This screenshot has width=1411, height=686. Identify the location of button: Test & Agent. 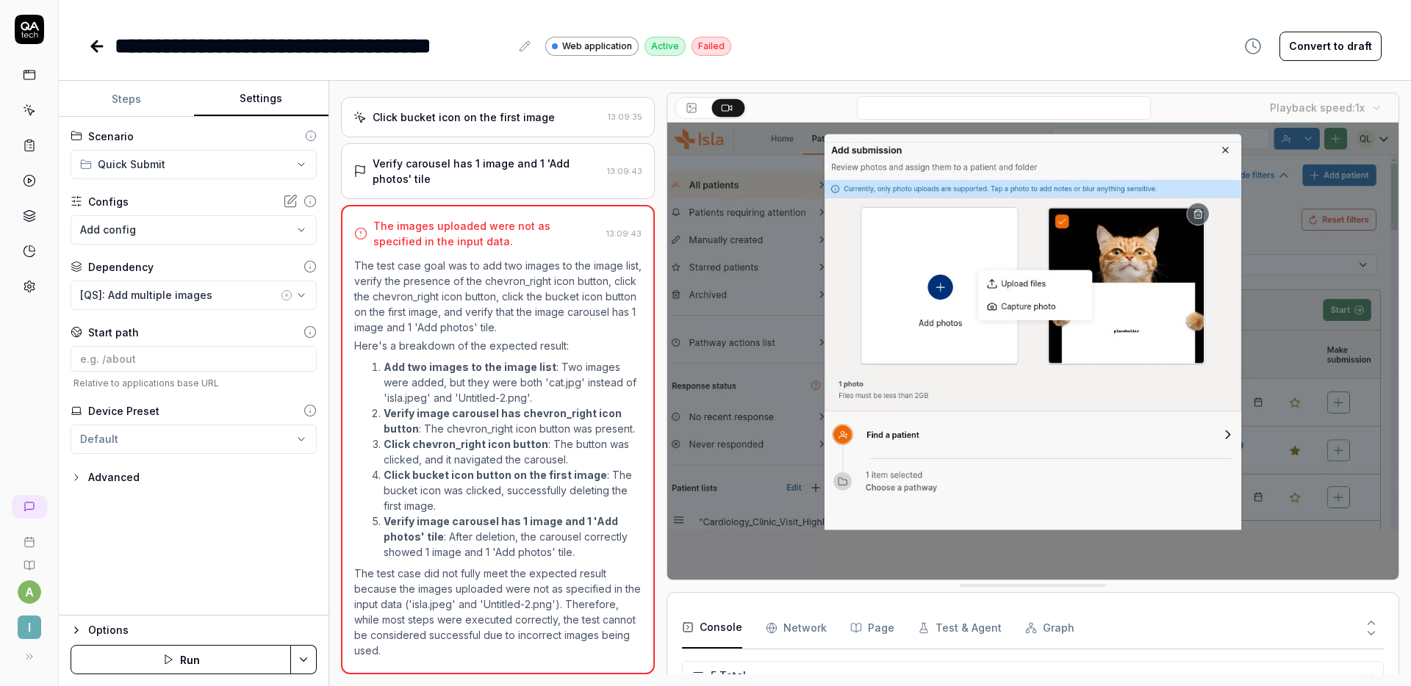
(960, 628).